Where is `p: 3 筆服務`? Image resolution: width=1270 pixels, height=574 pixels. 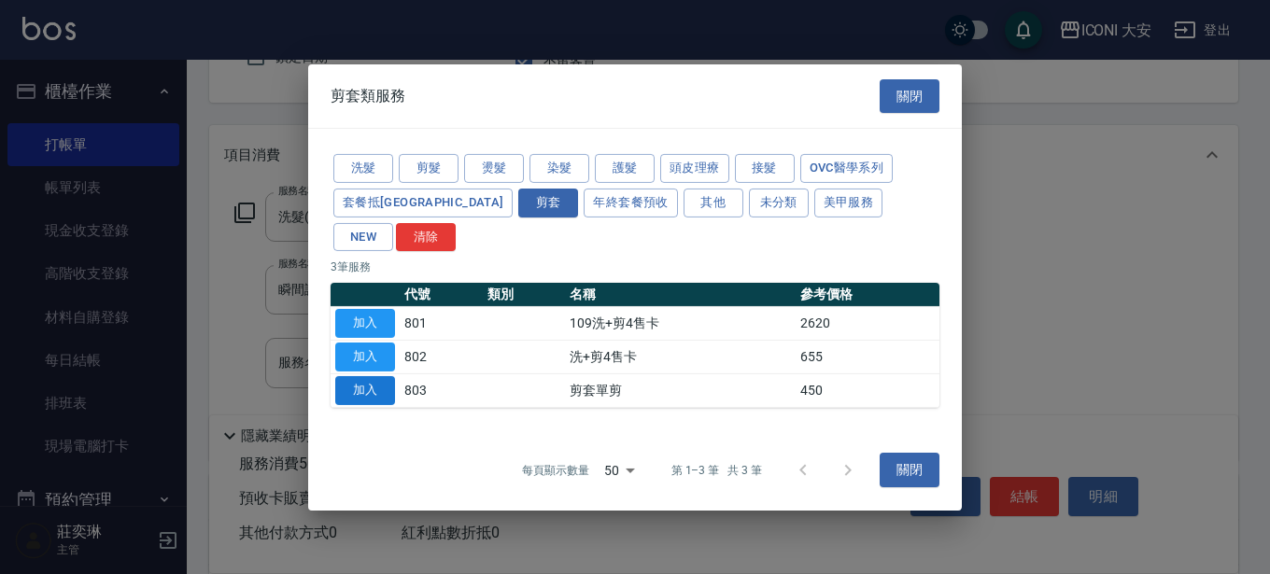 p: 3 筆服務 is located at coordinates (635, 267).